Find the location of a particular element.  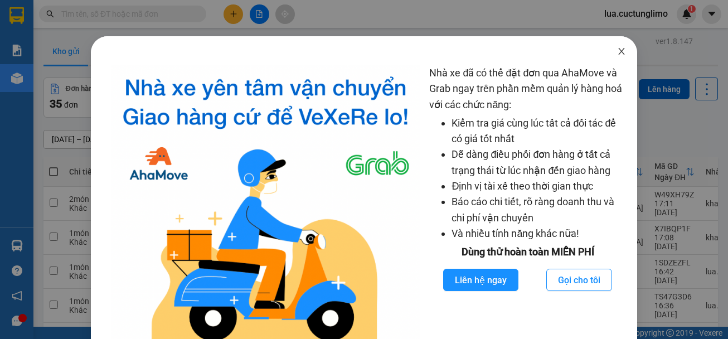

li: Báo cáo chi tiết, rõ ràng doanh thu và chi phí vận chuyển is located at coordinates (539, 210).